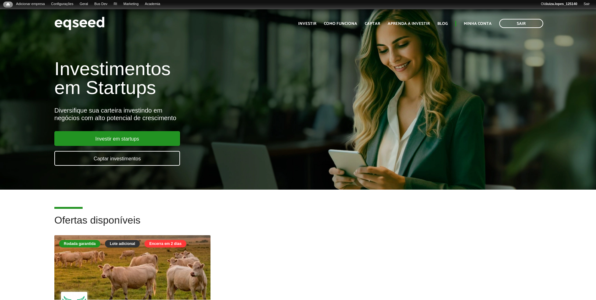 This screenshot has width=596, height=300. What do you see at coordinates (442, 24) in the screenshot?
I see `a: Blog` at bounding box center [442, 24].